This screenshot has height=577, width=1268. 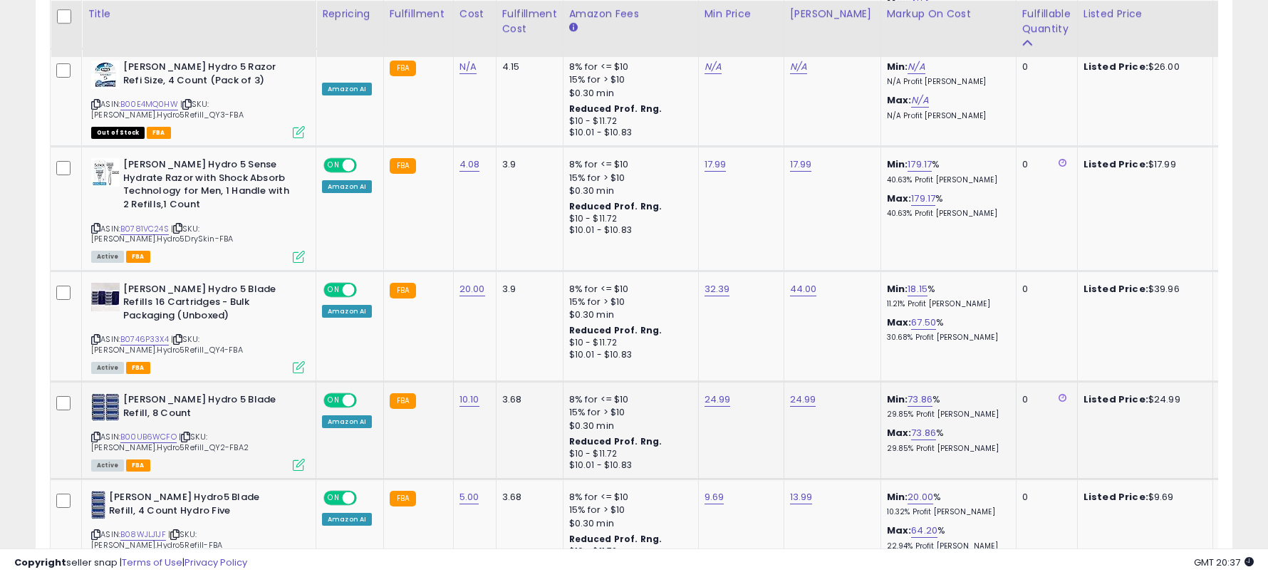 What do you see at coordinates (628, 343) in the screenshot?
I see `div: $10 - $11.72` at bounding box center [628, 343].